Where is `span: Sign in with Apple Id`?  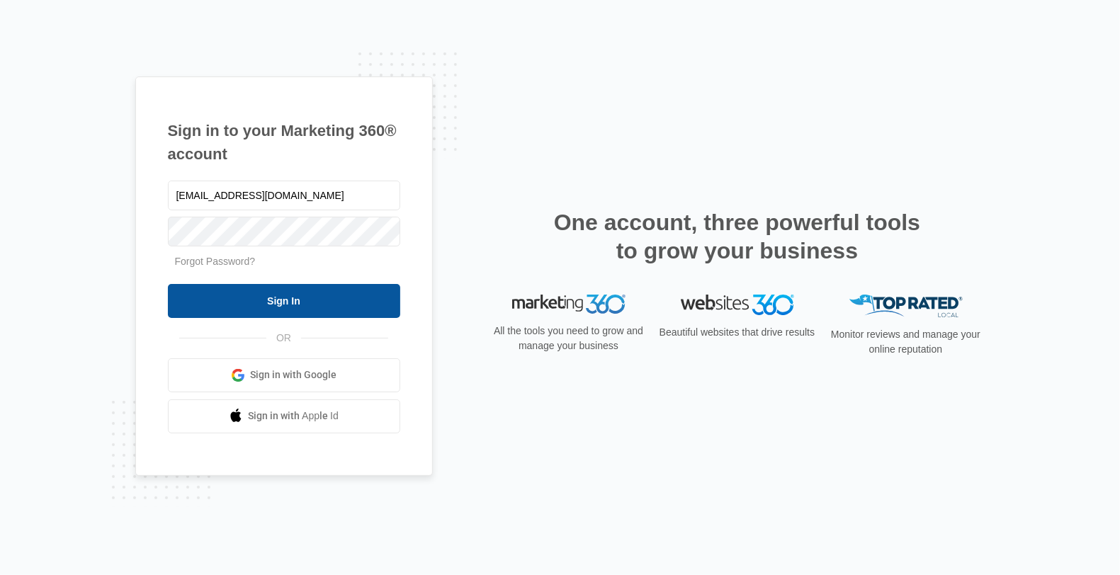
span: Sign in with Apple Id is located at coordinates (293, 416).